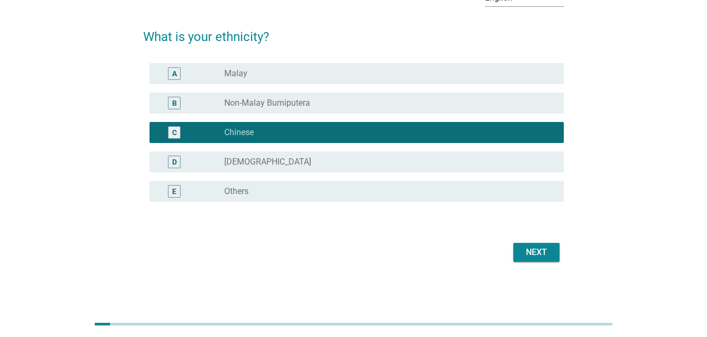 Image resolution: width=707 pixels, height=337 pixels. Describe the element at coordinates (536, 253) in the screenshot. I see `div: Next` at that location.